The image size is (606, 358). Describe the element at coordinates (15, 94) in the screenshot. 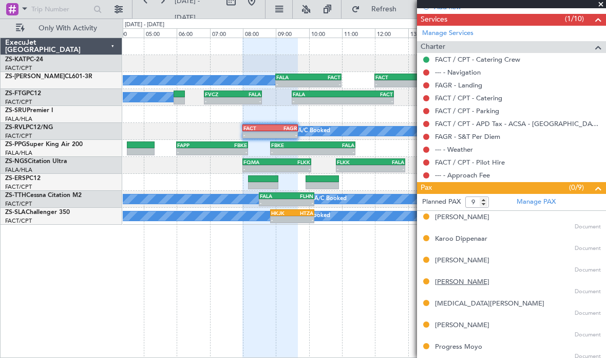

I see `span: ZS-FTG` at that location.